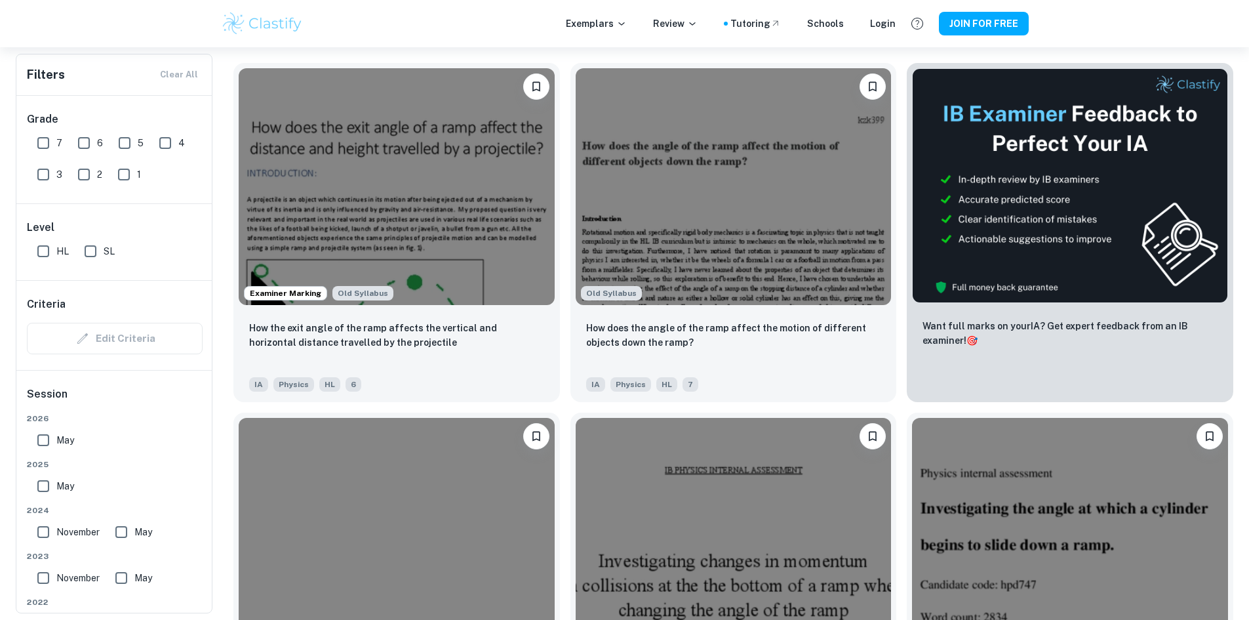 Image resolution: width=1249 pixels, height=620 pixels. I want to click on a: Starting from the May 2025 session, the Physics IA requirements have changed. It's OK to refer to..., so click(734, 232).